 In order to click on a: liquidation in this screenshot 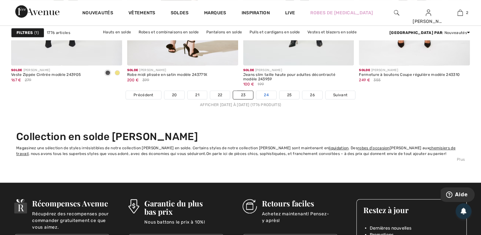, I will do `click(339, 148)`.